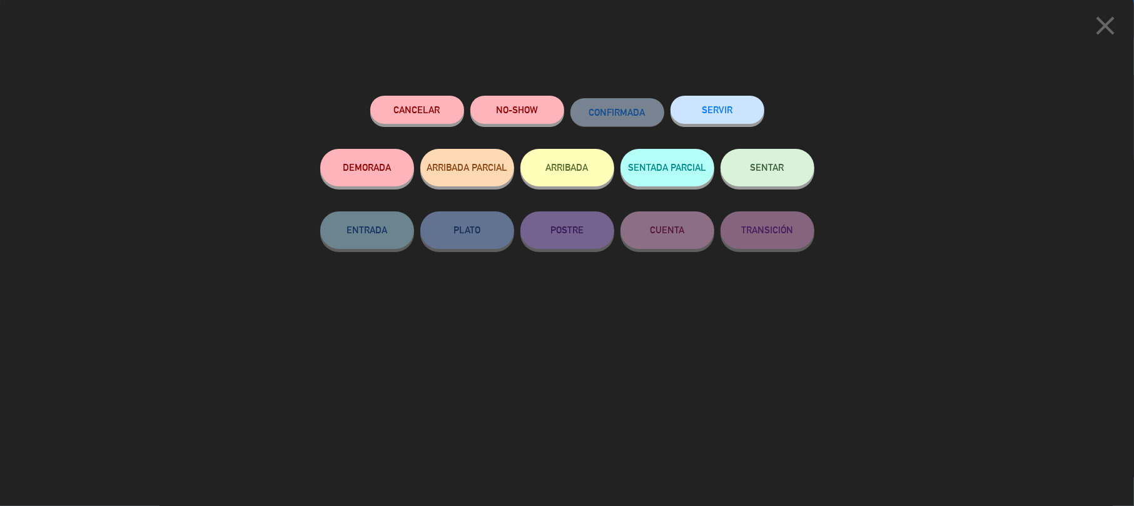  Describe the element at coordinates (517, 109) in the screenshot. I see `button: NO-SHOW` at that location.